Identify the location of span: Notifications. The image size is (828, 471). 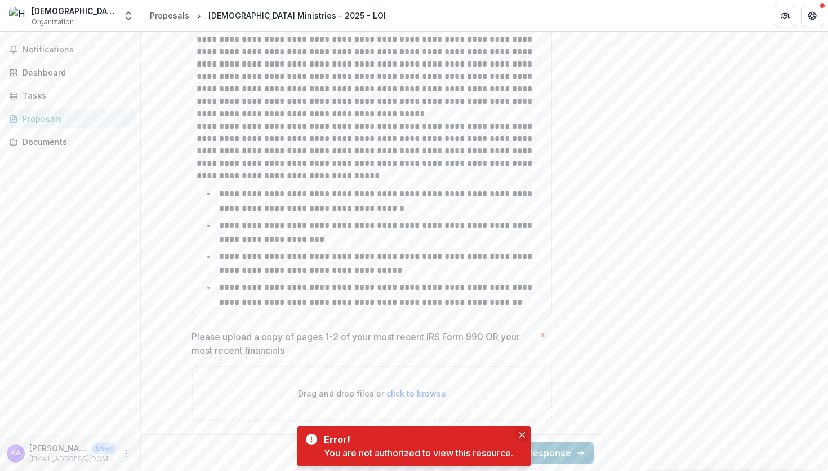
(77, 50).